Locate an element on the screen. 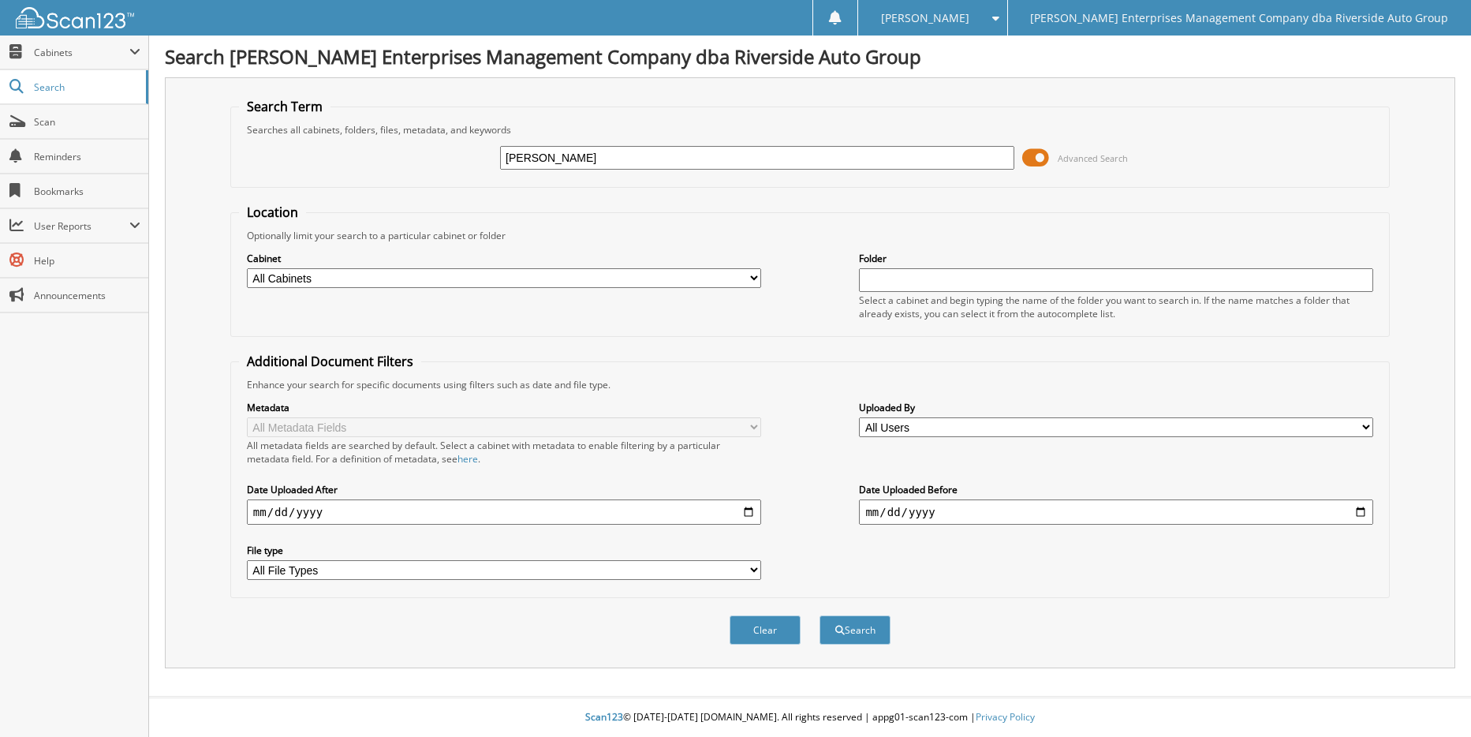 The height and width of the screenshot is (737, 1471). button: Clear is located at coordinates (765, 629).